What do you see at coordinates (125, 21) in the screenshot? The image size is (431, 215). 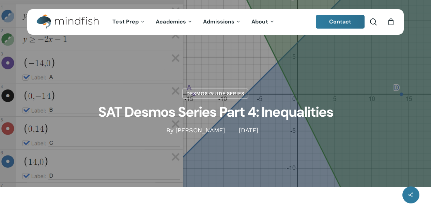 I see `span: Test Prep` at bounding box center [125, 21].